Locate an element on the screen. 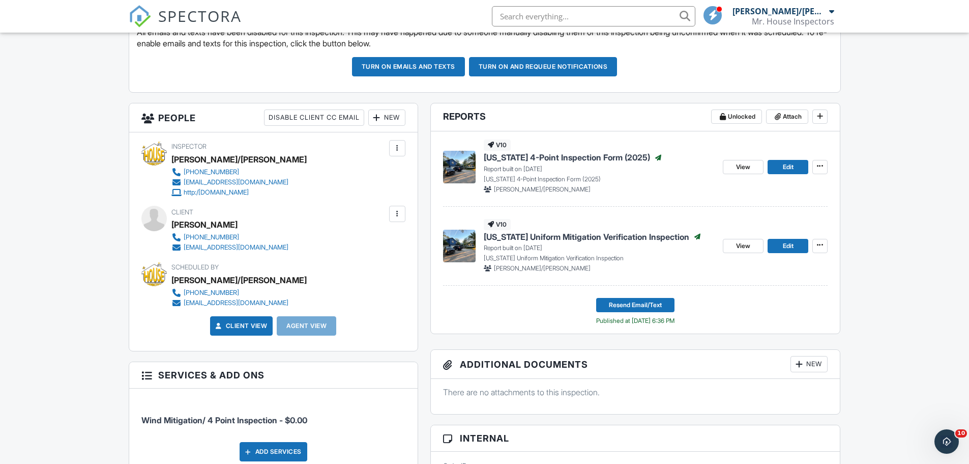 The image size is (969, 464). span: Inspector is located at coordinates (189, 146).